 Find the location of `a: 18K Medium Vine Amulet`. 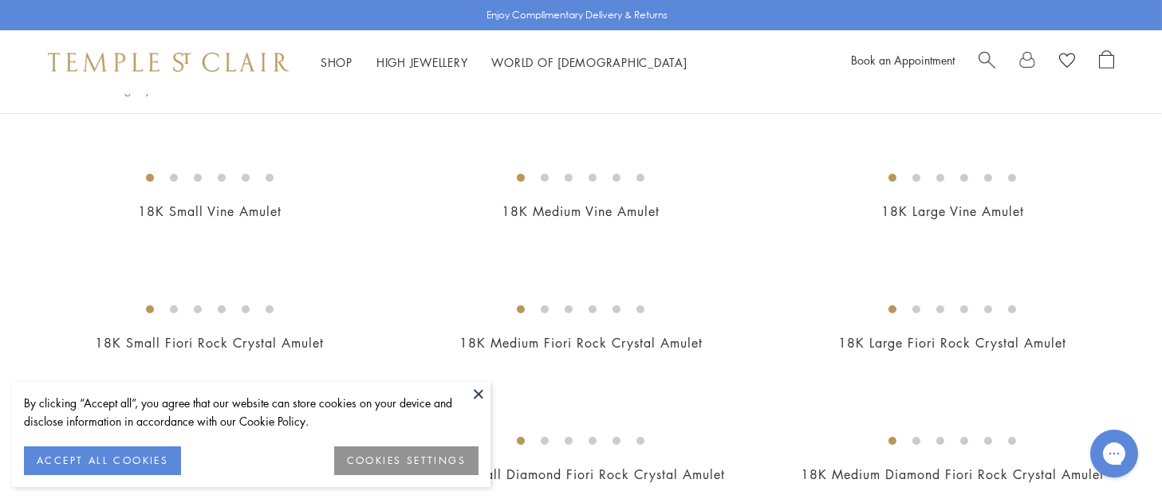

a: 18K Medium Vine Amulet is located at coordinates (580, 211).